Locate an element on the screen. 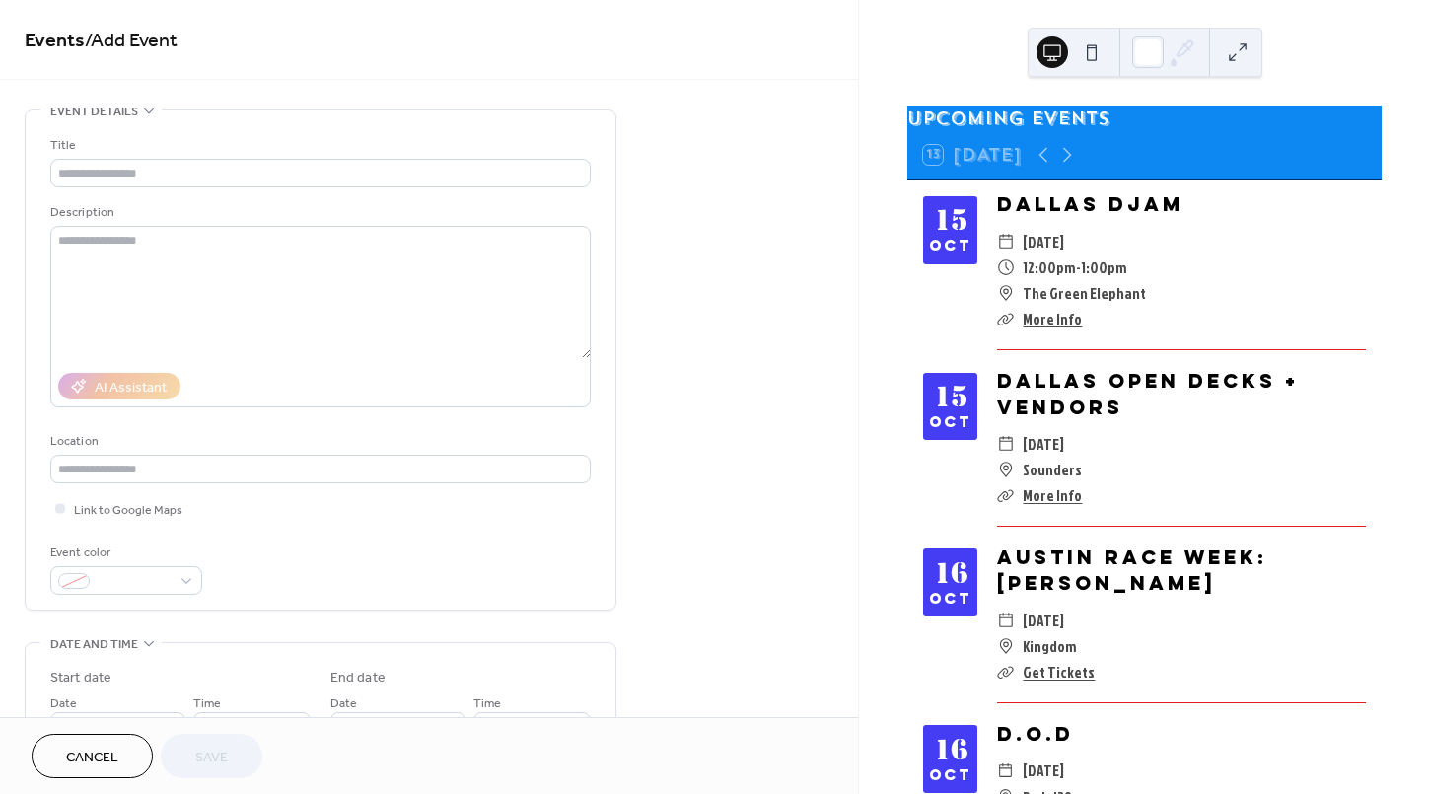  span: Sounders is located at coordinates (1052, 470).